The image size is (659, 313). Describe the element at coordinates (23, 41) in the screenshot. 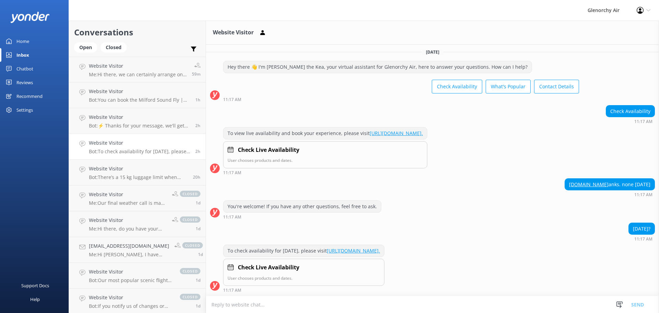

I see `div: Home` at that location.